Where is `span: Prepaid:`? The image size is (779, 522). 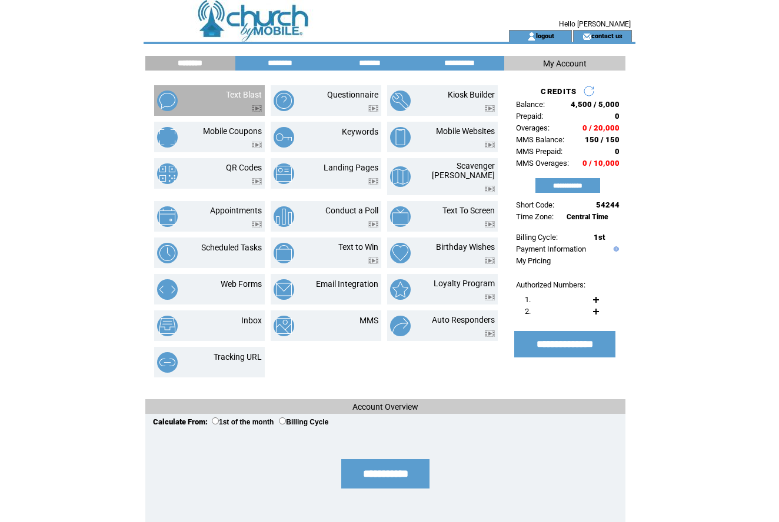 span: Prepaid: is located at coordinates (529, 116).